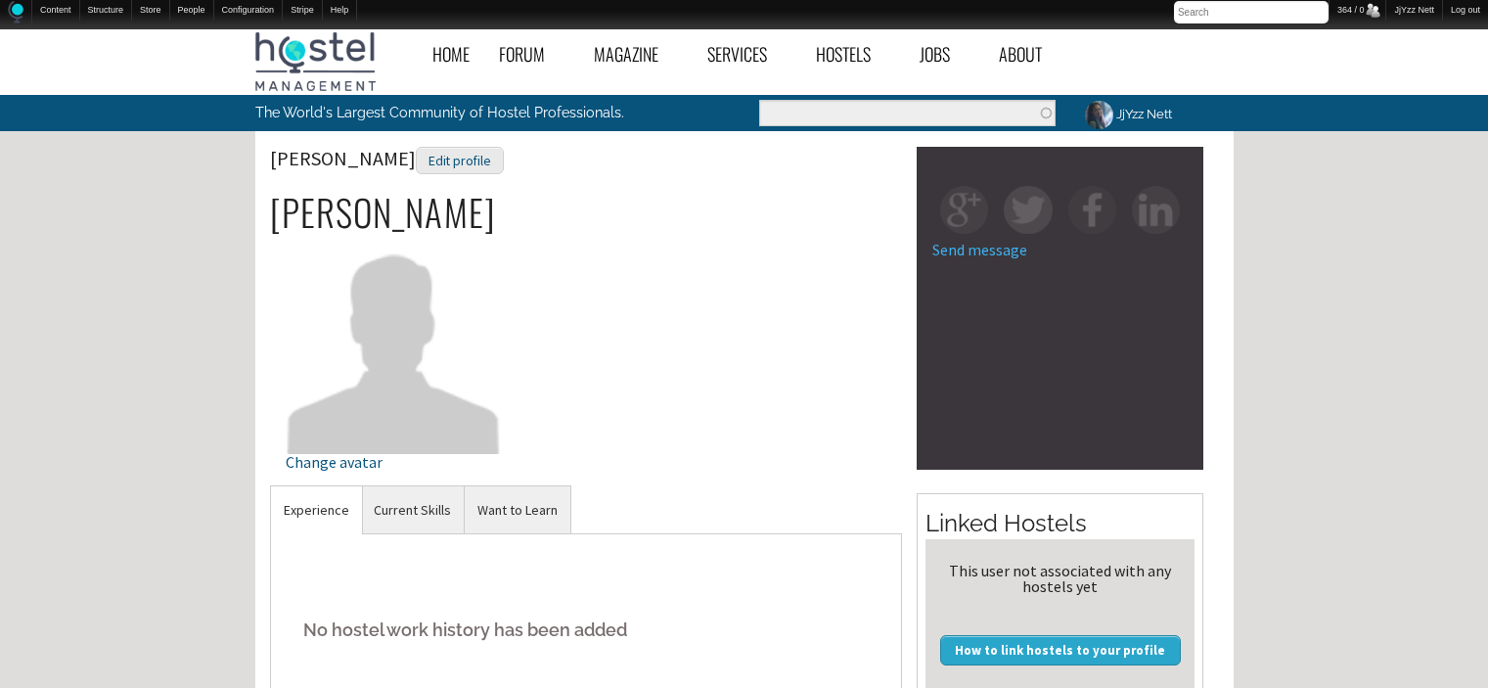 Image resolution: width=1488 pixels, height=688 pixels. What do you see at coordinates (1027, 209) in the screenshot?
I see `img: tw-square.png` at bounding box center [1027, 209].